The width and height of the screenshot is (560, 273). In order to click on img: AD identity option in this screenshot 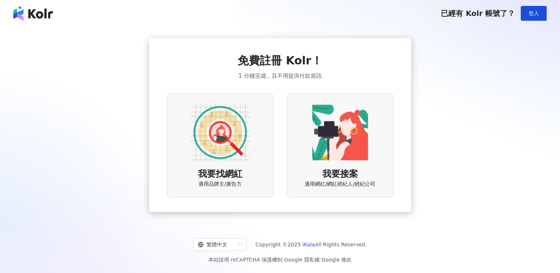, I will do `click(220, 133)`.